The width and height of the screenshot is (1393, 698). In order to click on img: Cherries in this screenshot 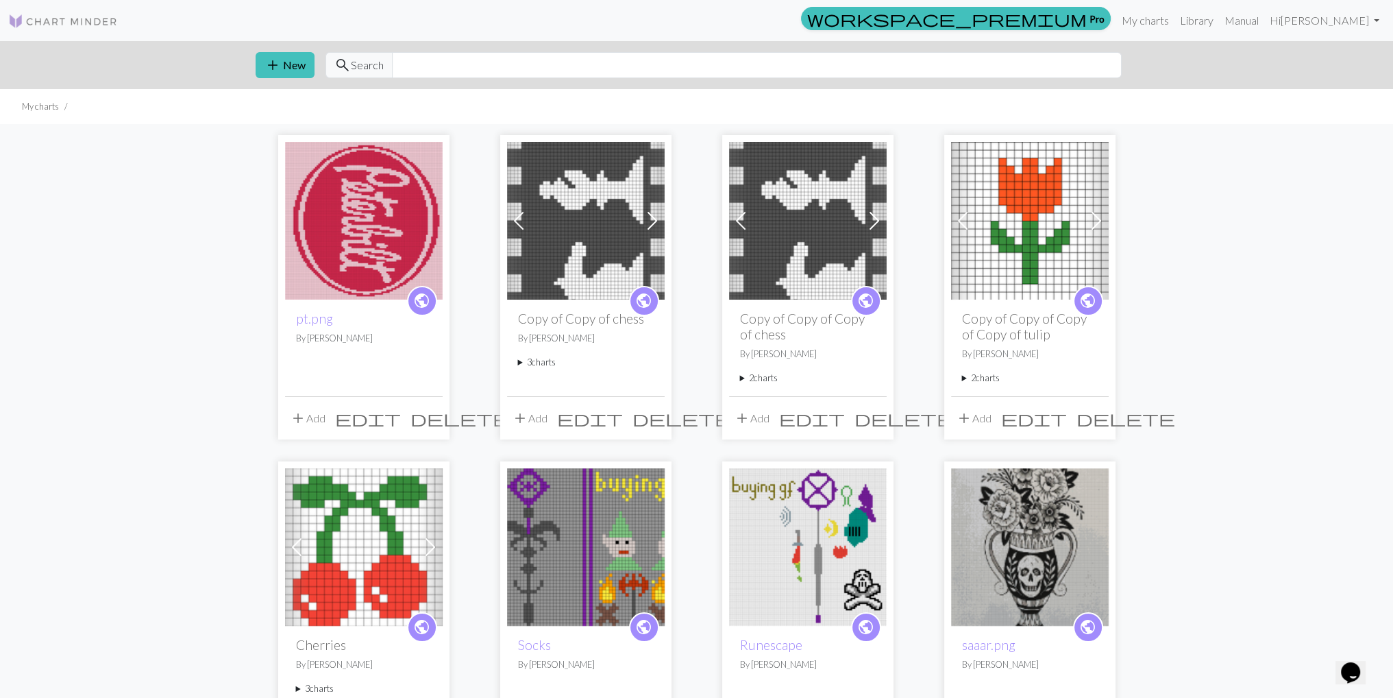, I will do `click(364, 547)`.